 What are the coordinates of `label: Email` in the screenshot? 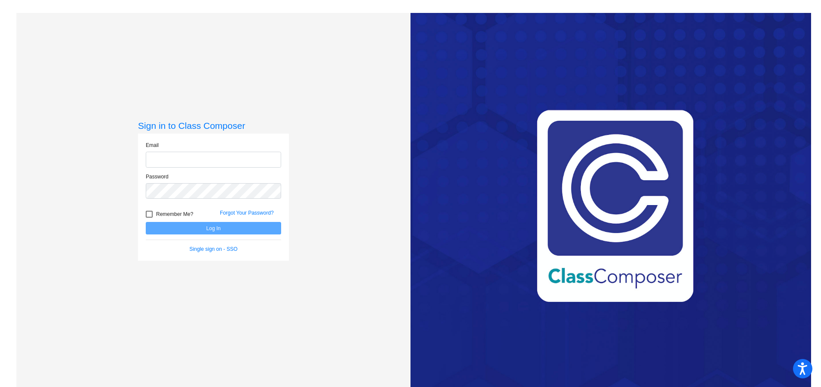 It's located at (152, 145).